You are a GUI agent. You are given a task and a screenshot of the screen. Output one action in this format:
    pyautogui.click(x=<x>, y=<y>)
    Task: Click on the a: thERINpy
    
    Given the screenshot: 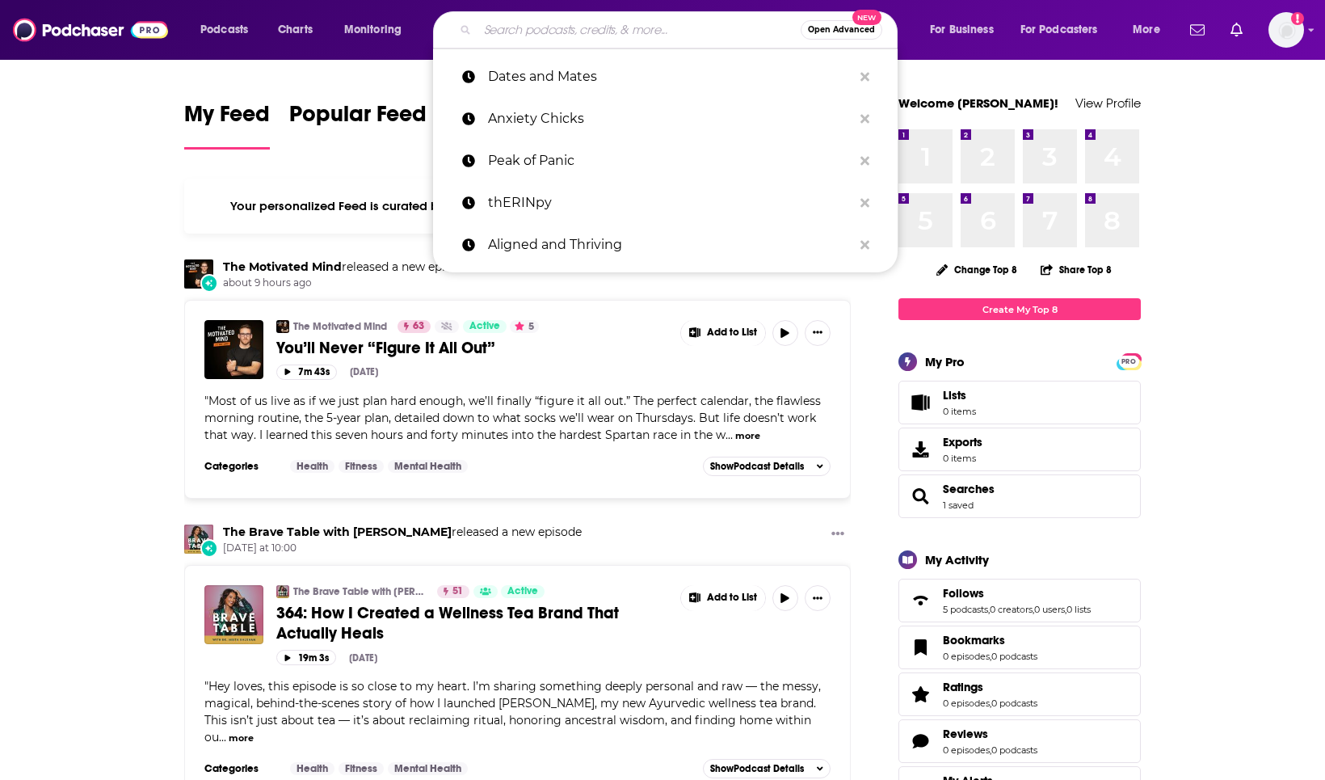 What is the action you would take?
    pyautogui.click(x=665, y=203)
    